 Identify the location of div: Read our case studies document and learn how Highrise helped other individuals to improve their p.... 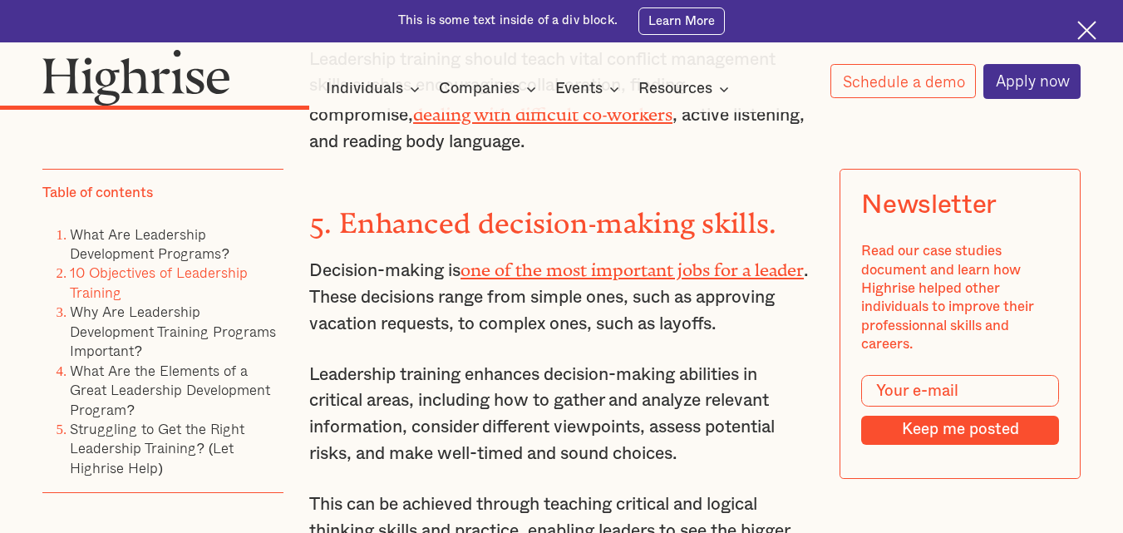
(960, 297).